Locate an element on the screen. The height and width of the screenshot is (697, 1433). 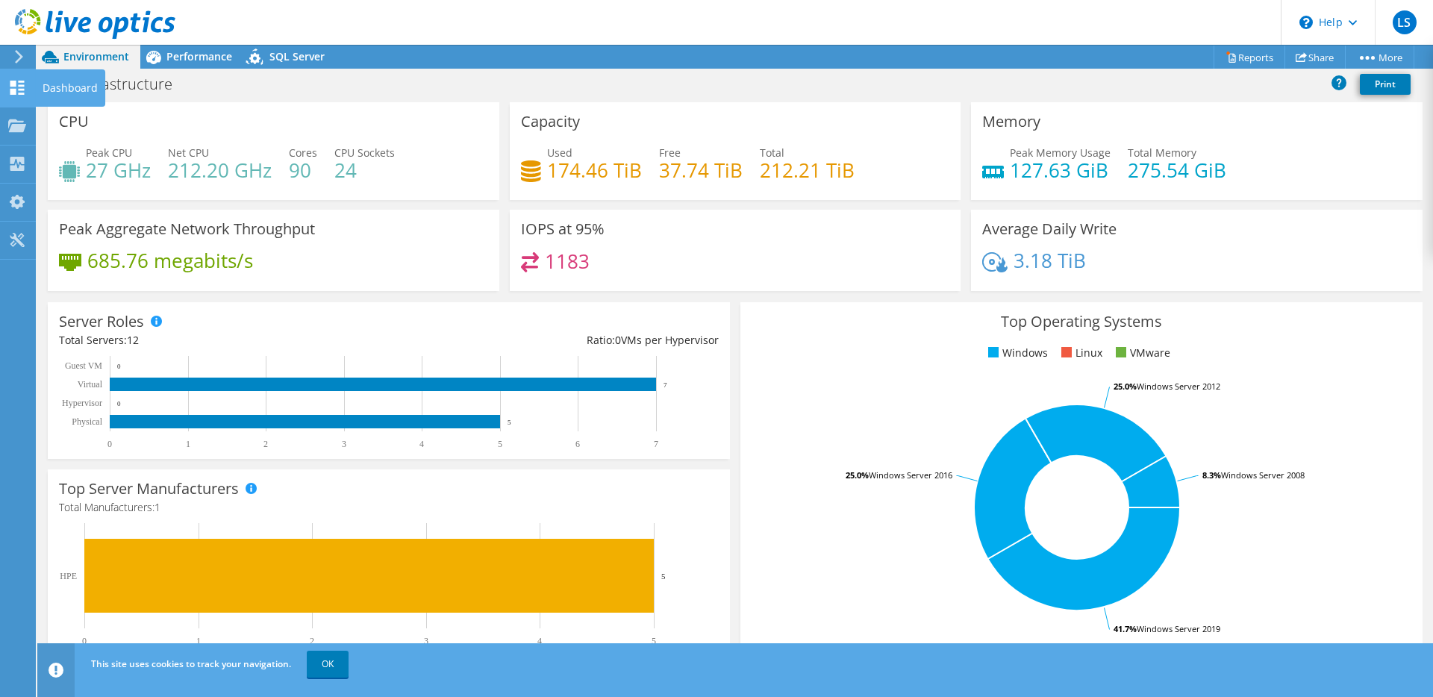
span: Cores is located at coordinates (303, 152).